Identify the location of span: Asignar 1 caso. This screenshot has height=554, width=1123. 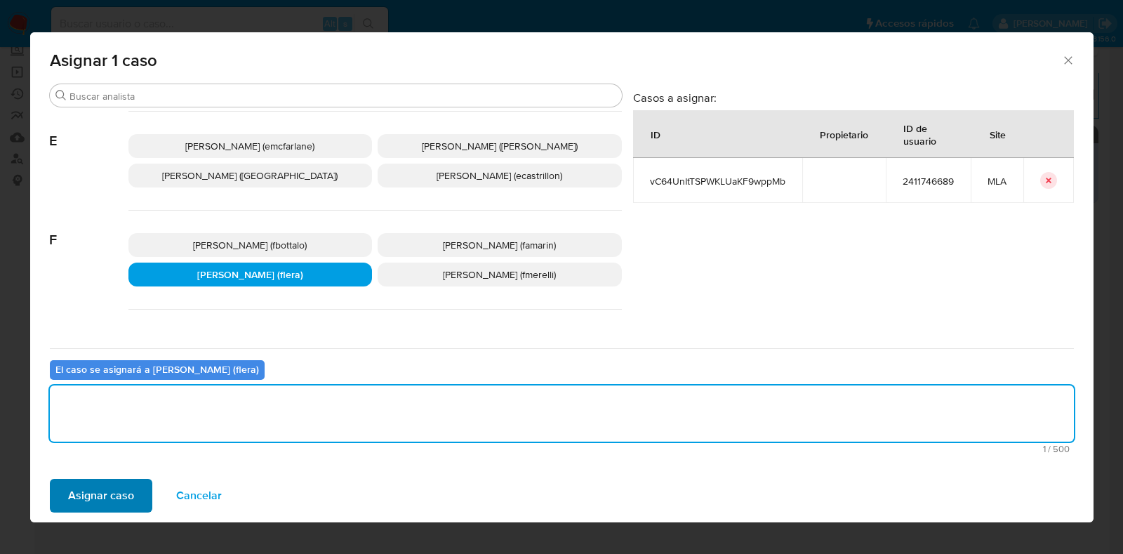
(556, 60).